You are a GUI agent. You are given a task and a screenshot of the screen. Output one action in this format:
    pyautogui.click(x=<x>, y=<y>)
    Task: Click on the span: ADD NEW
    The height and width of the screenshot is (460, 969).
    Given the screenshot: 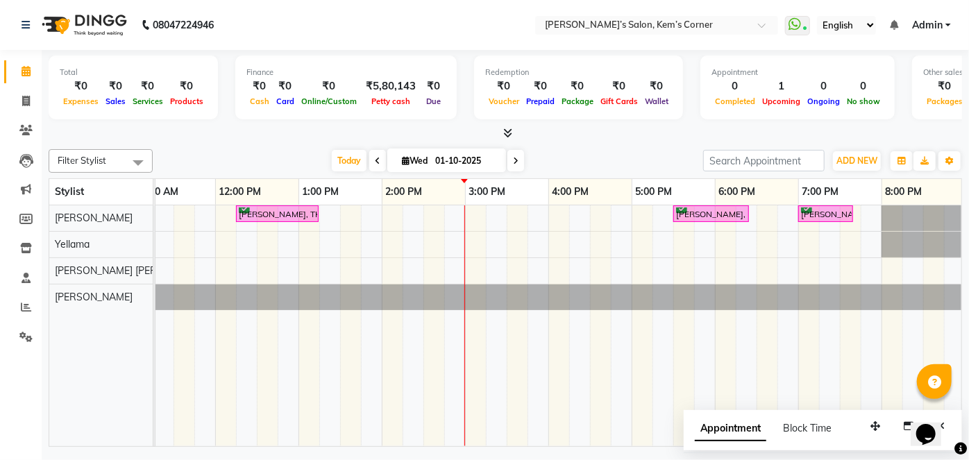 What is the action you would take?
    pyautogui.click(x=857, y=160)
    